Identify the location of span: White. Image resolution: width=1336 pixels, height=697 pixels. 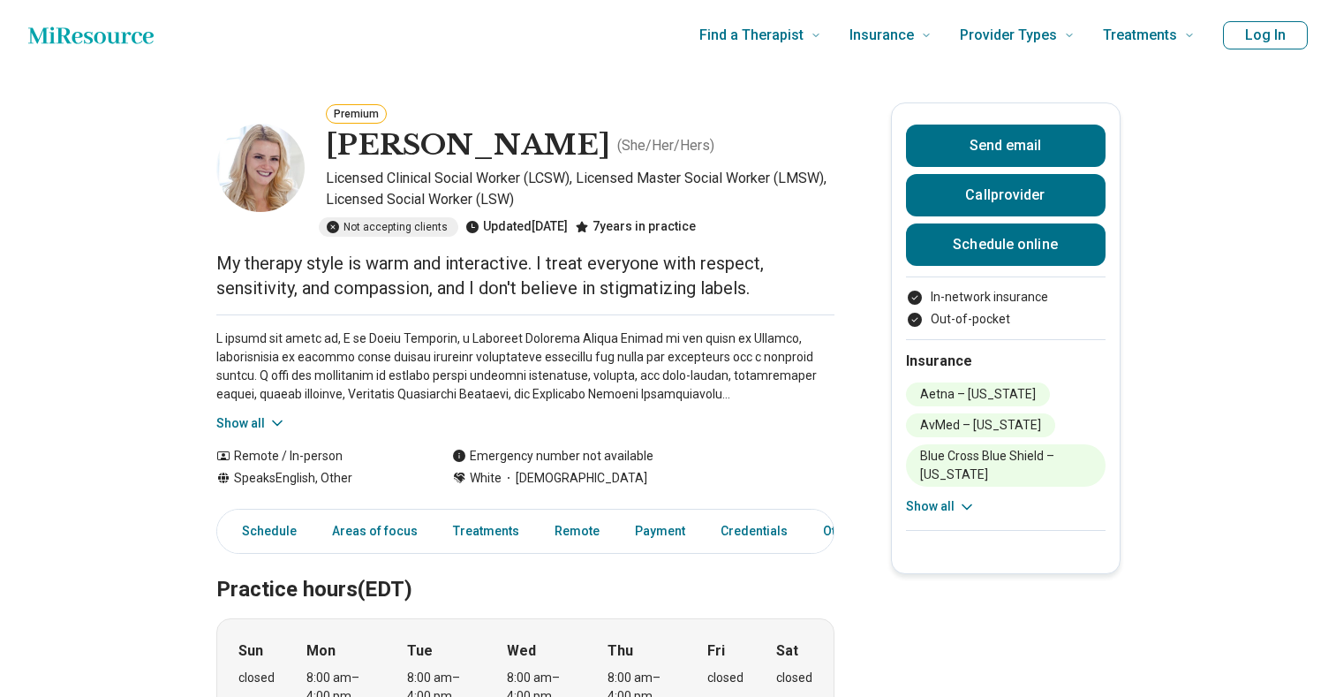
(486, 478).